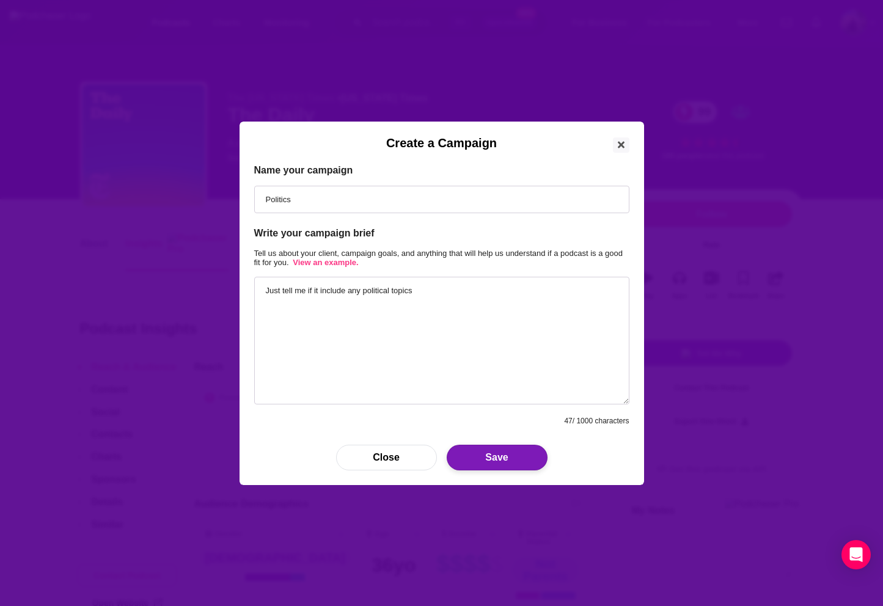 The width and height of the screenshot is (883, 606). Describe the element at coordinates (442, 340) in the screenshot. I see `textarea: Just tell me if it include any political topics` at that location.